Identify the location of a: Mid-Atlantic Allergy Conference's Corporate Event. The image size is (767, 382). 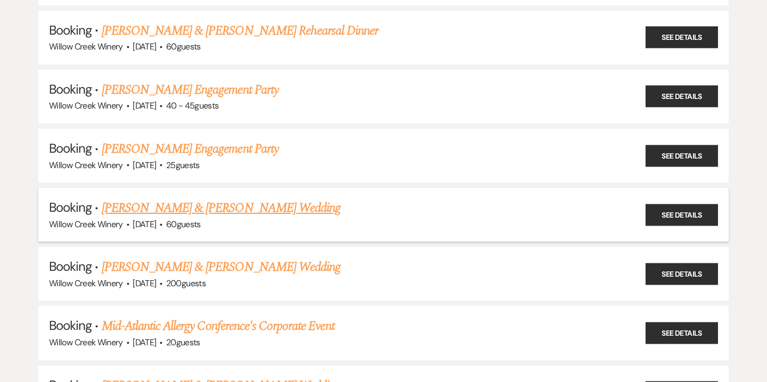
(218, 327).